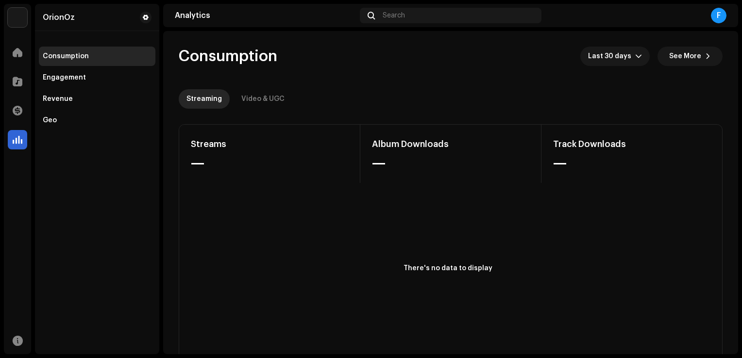  I want to click on div: F, so click(719, 16).